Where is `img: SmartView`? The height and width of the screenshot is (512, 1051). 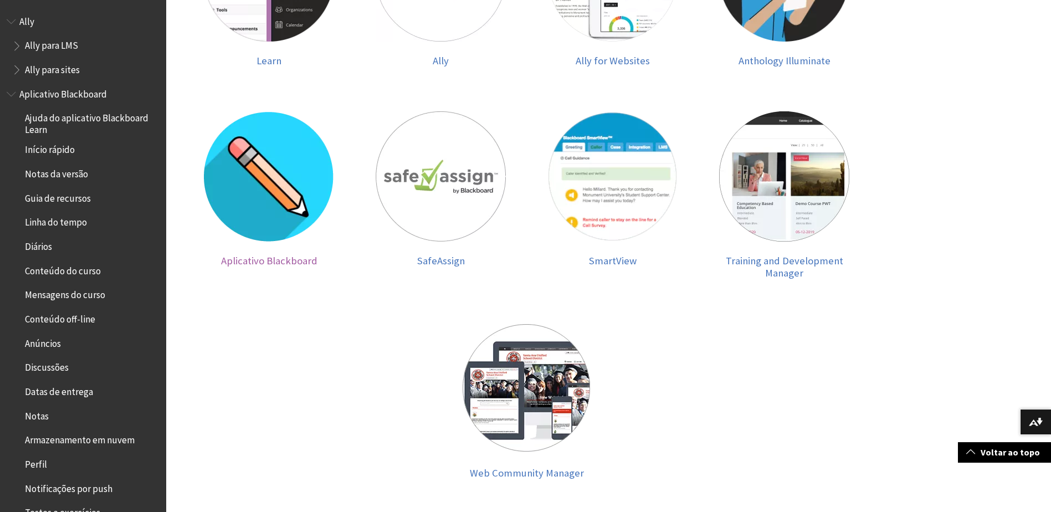
img: SmartView is located at coordinates (612, 176).